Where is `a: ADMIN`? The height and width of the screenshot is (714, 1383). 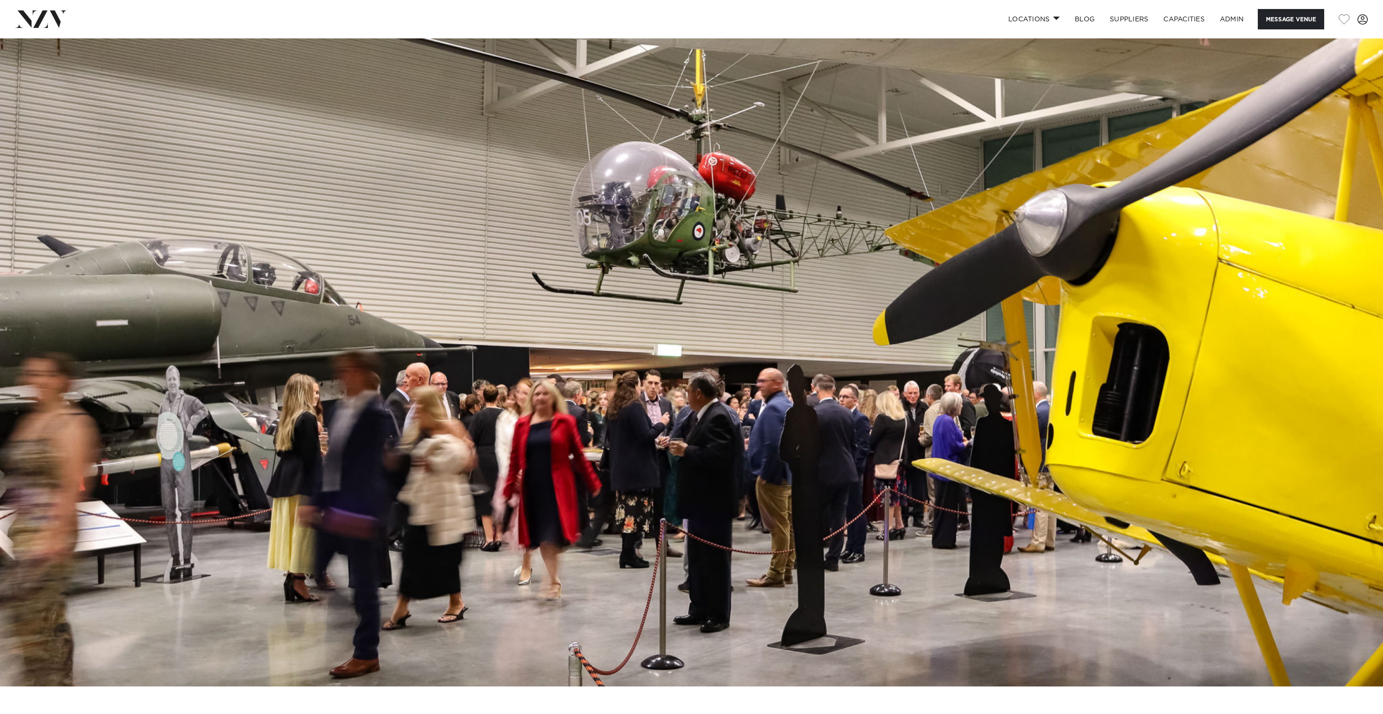 a: ADMIN is located at coordinates (1231, 19).